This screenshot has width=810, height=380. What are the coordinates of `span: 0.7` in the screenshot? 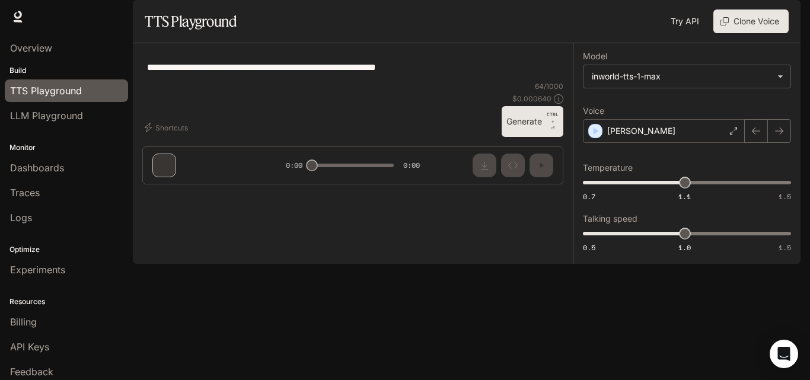 It's located at (589, 196).